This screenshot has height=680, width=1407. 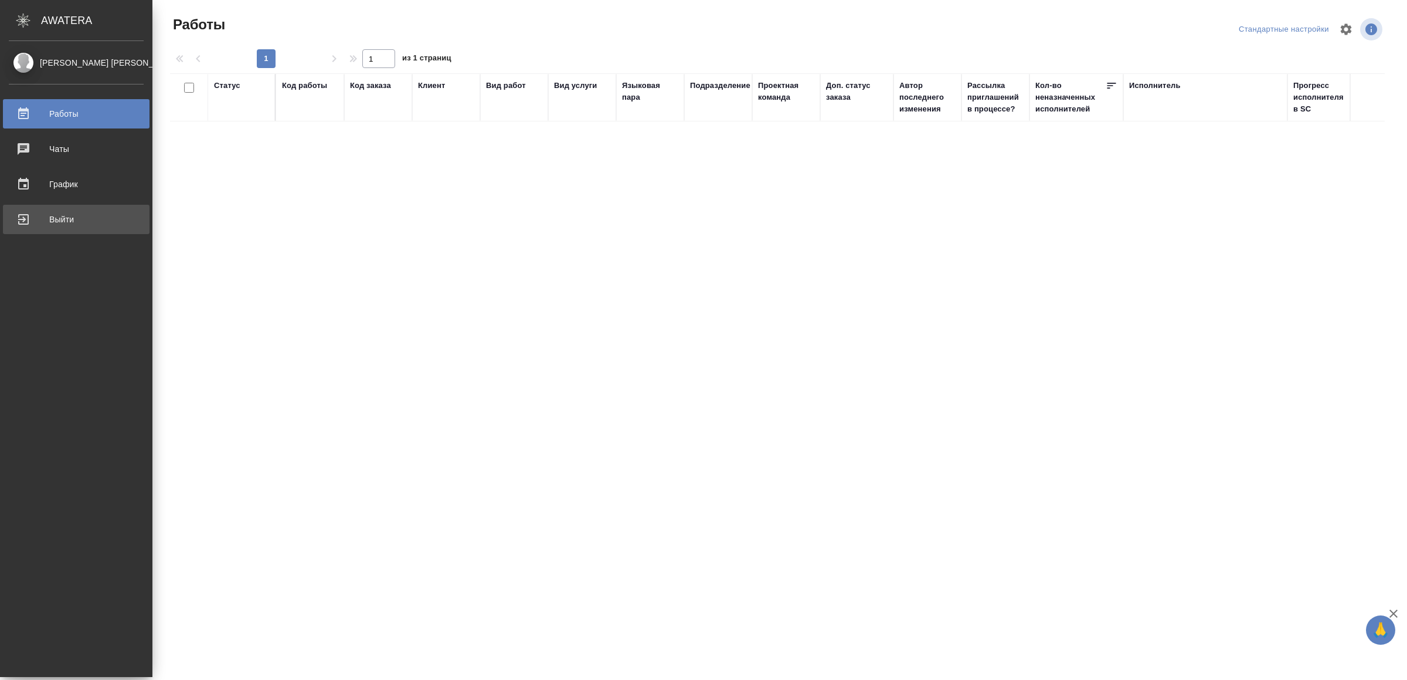 I want to click on div: Код работы, so click(x=304, y=86).